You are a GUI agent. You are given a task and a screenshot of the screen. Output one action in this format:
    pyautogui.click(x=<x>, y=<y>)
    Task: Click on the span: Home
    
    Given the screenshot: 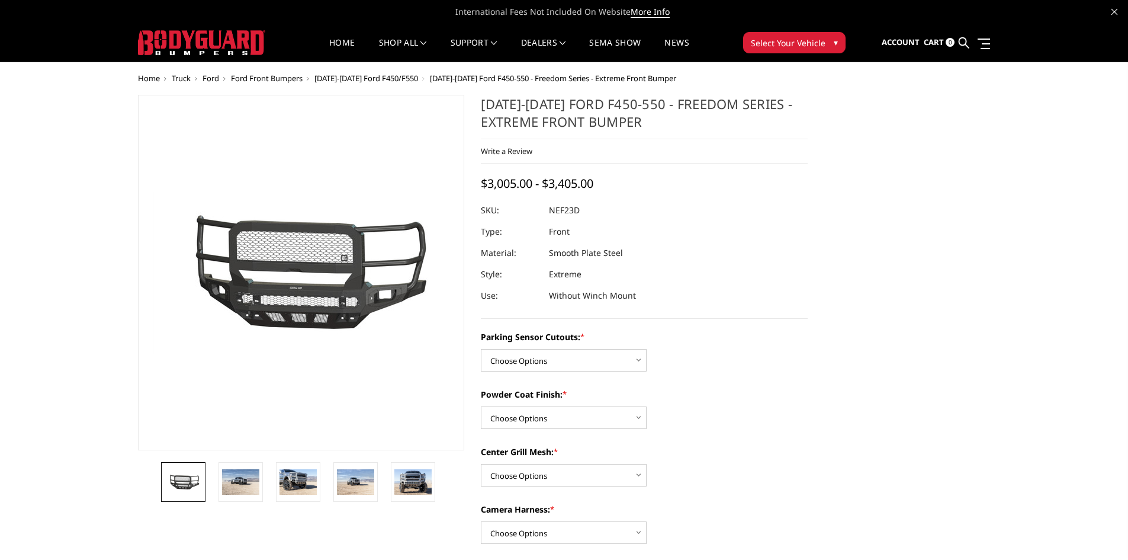 What is the action you would take?
    pyautogui.click(x=149, y=78)
    